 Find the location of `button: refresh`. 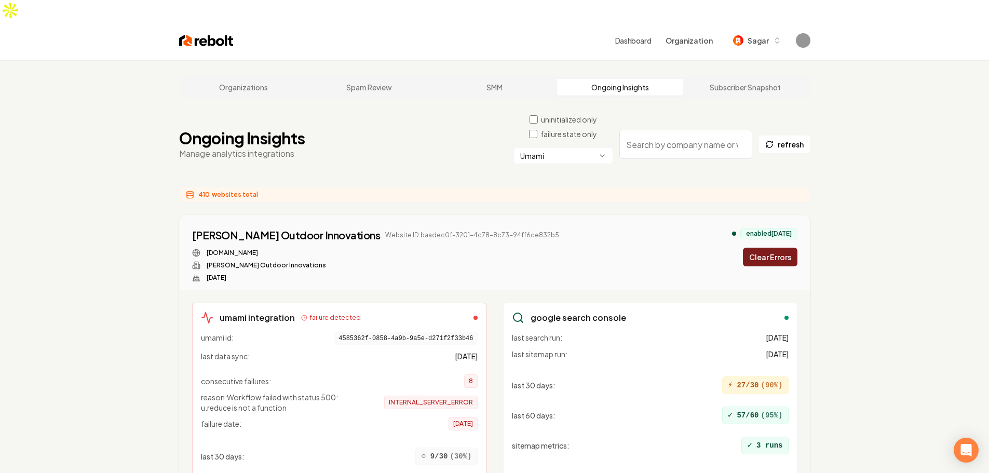

button: refresh is located at coordinates (785, 144).